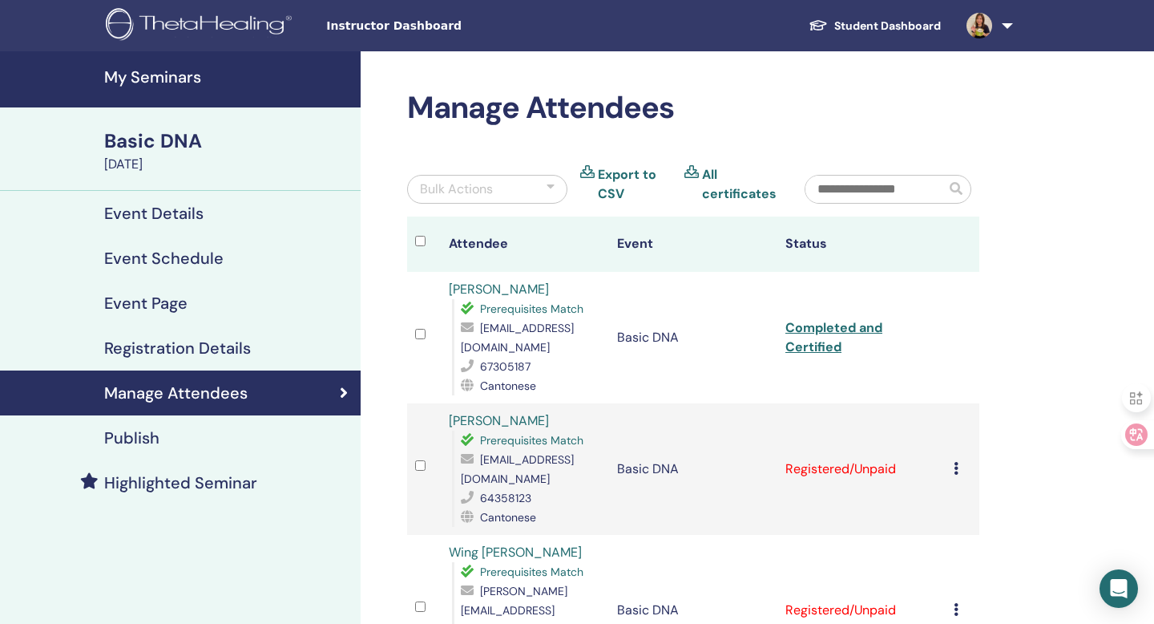 The height and width of the screenshot is (624, 1154). Describe the element at coordinates (1119, 588) in the screenshot. I see `div: Open Intercom Messenger` at that location.